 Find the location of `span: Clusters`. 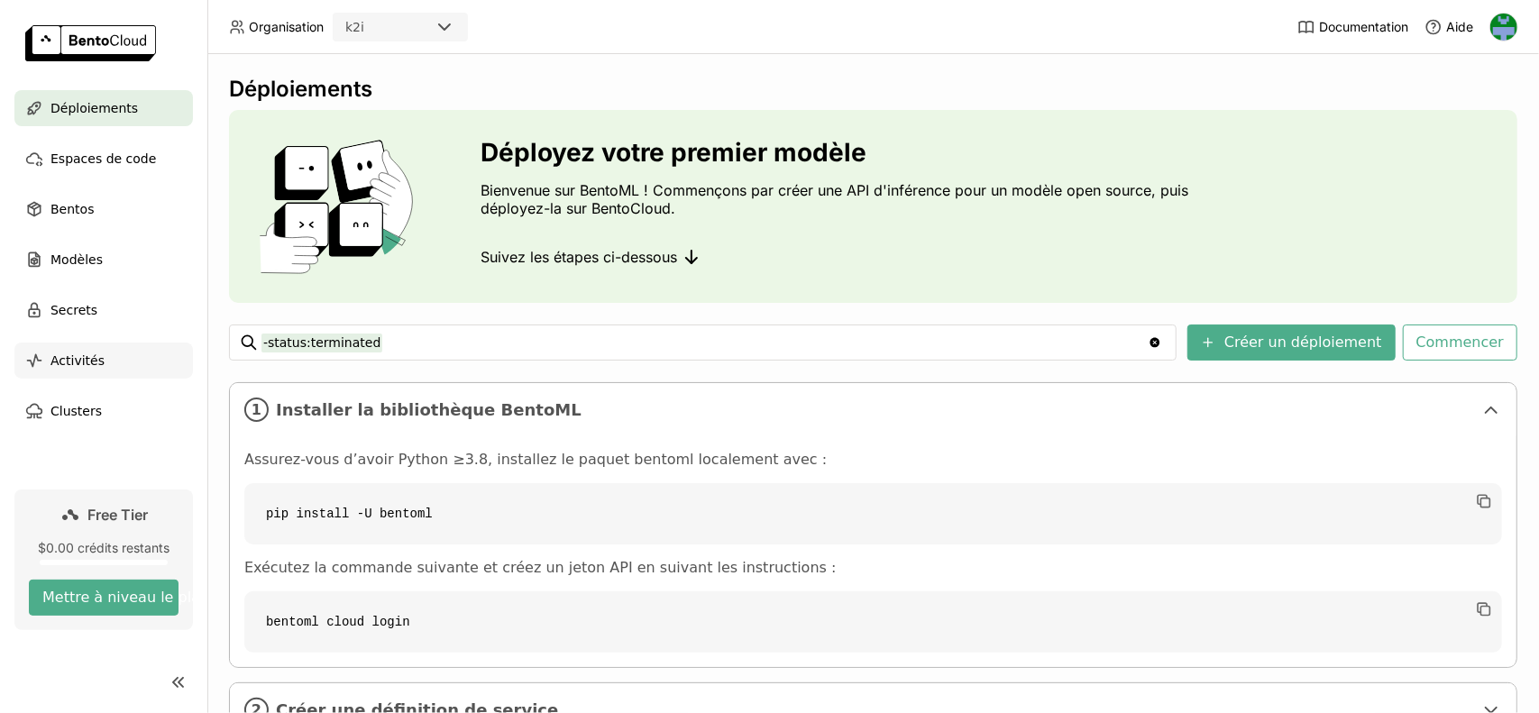

span: Clusters is located at coordinates (76, 411).